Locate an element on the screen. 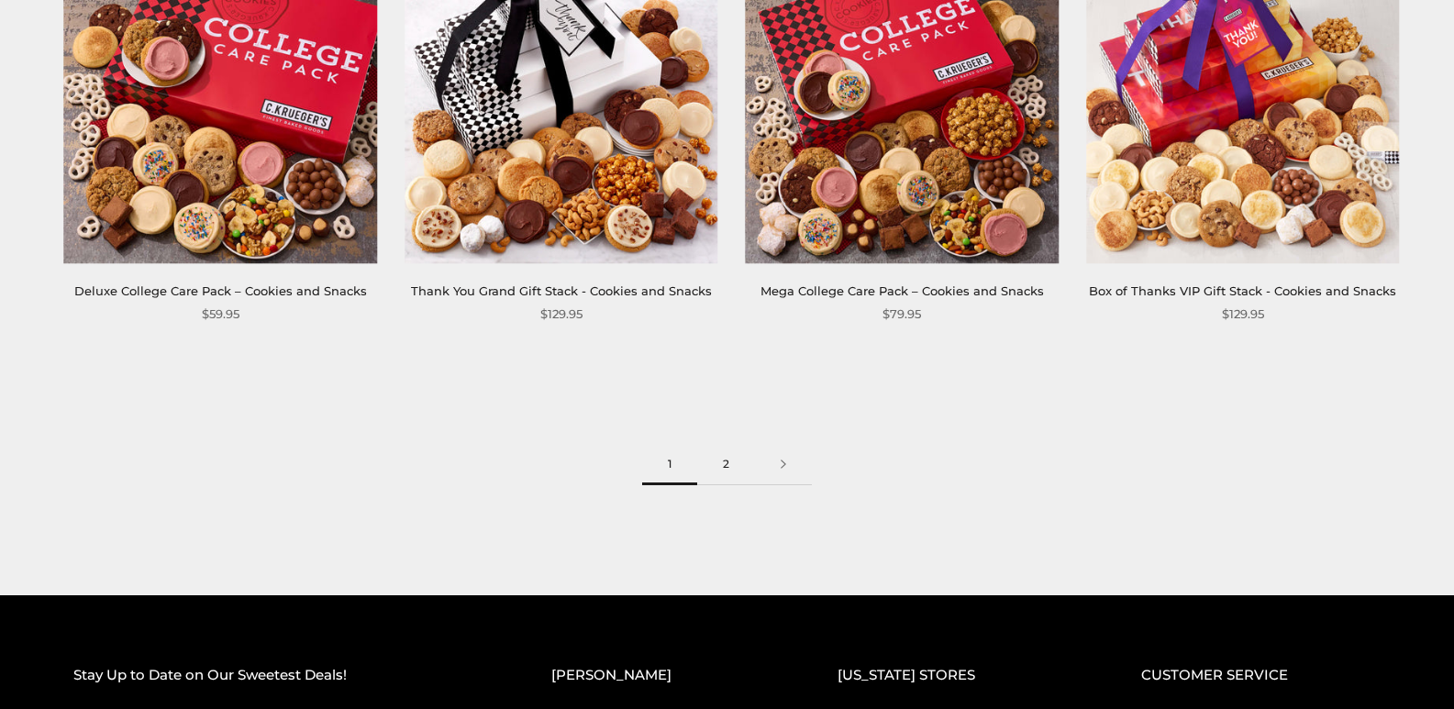 This screenshot has width=1454, height=709. a: Deluxe College Care Pack – Cookies and Snacks is located at coordinates (220, 291).